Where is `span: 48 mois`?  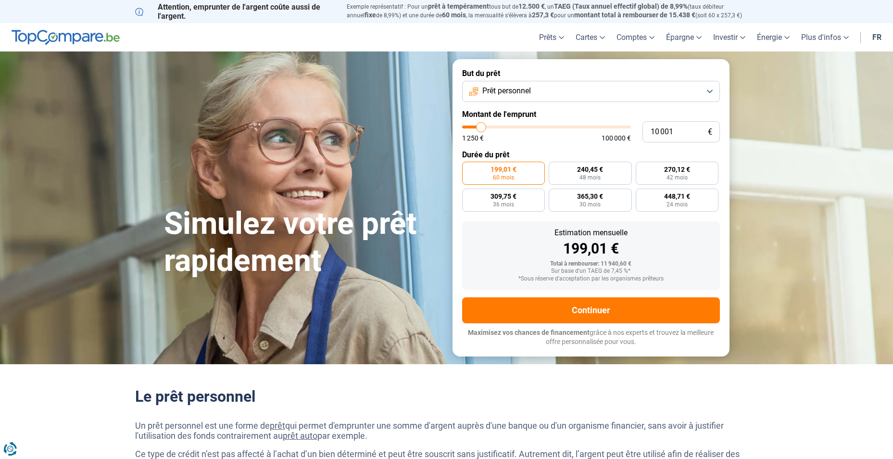
span: 48 mois is located at coordinates (590, 177).